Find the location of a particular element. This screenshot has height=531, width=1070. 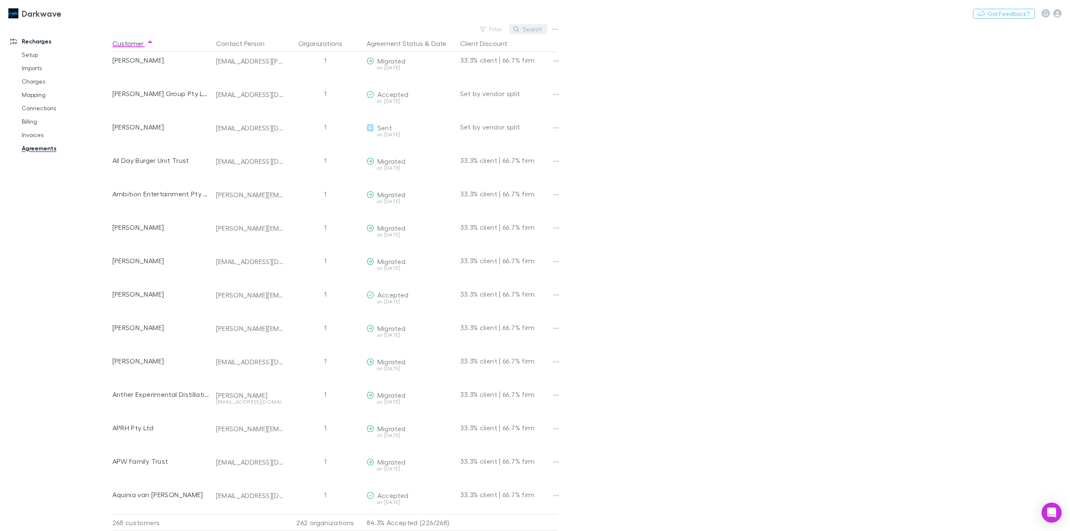

h3: Darkwave is located at coordinates (42, 13).